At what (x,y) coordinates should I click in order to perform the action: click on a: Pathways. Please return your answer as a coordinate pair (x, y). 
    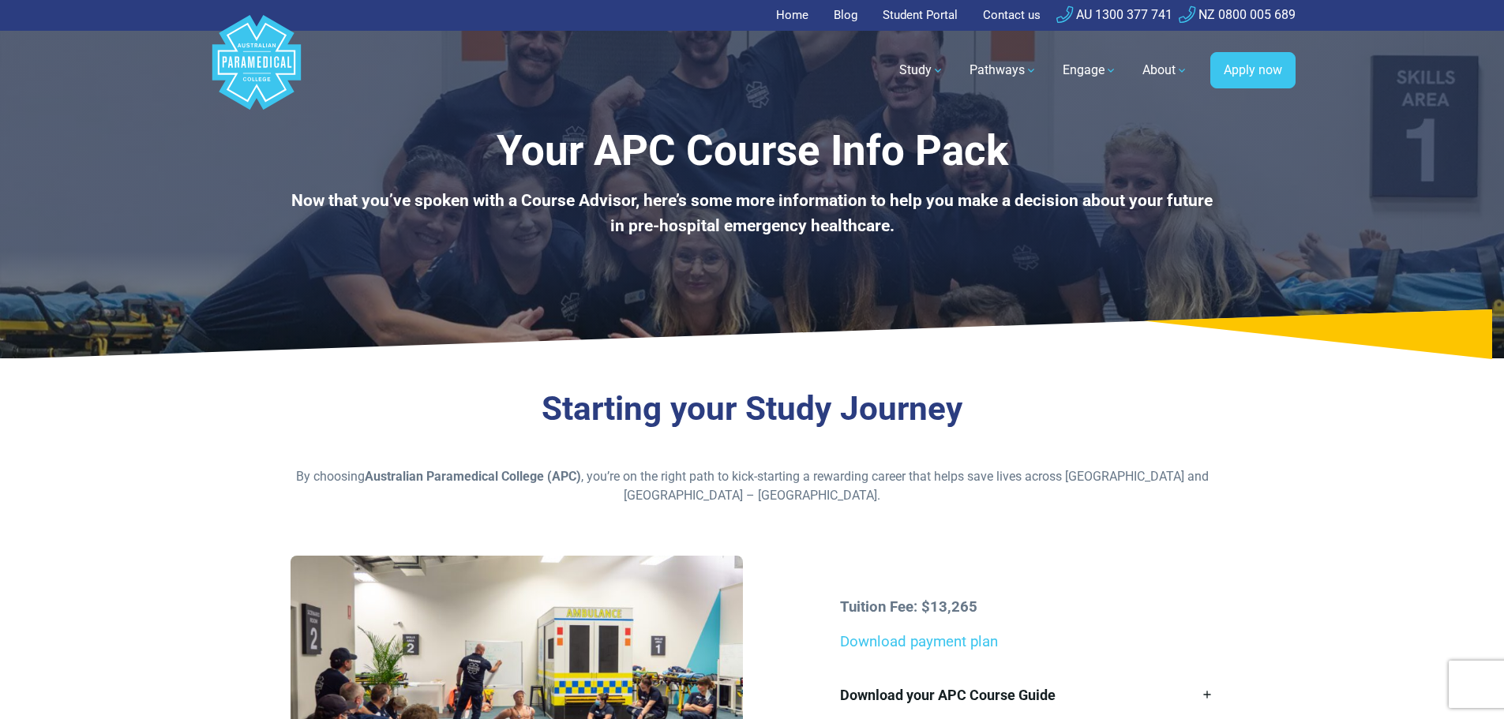
    Looking at the image, I should click on (1003, 70).